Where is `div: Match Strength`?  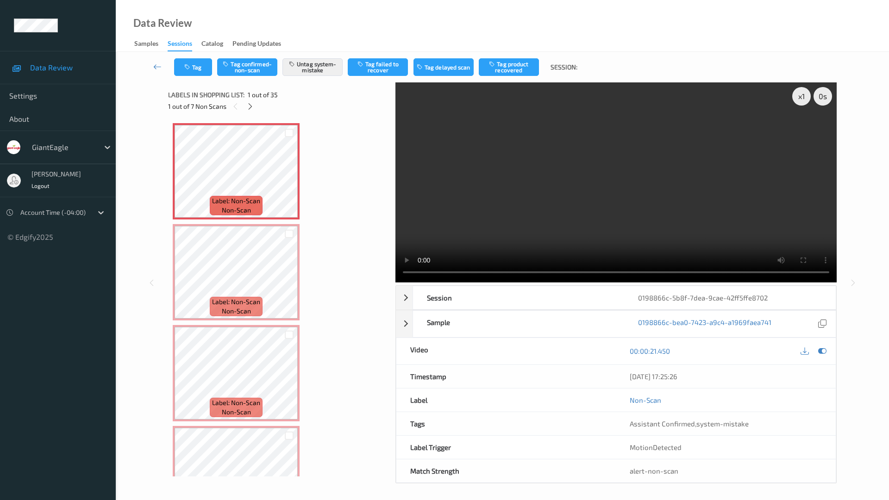 div: Match Strength is located at coordinates (506, 471).